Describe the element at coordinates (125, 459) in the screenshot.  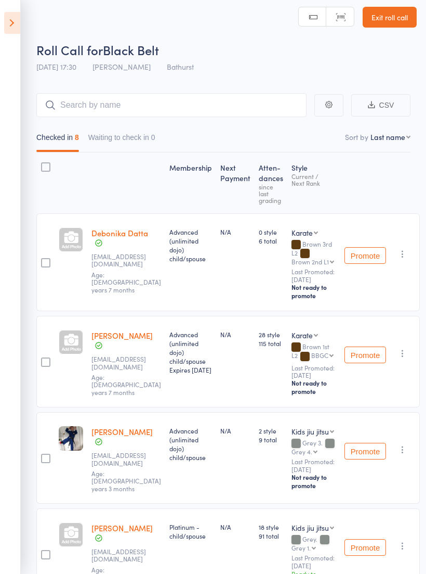
I see `small: rowie.j.90@hotmail.com` at that location.